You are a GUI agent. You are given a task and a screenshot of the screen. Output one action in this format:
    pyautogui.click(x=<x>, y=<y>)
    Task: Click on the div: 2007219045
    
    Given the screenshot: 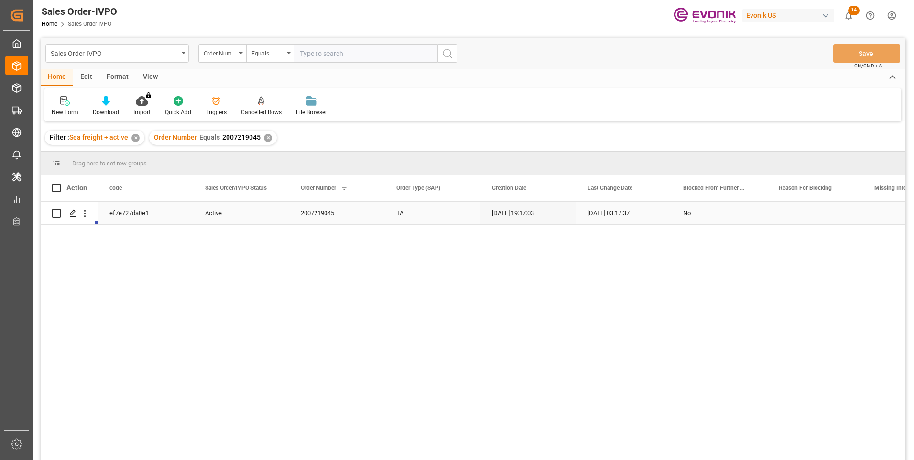 What is the action you would take?
    pyautogui.click(x=337, y=213)
    